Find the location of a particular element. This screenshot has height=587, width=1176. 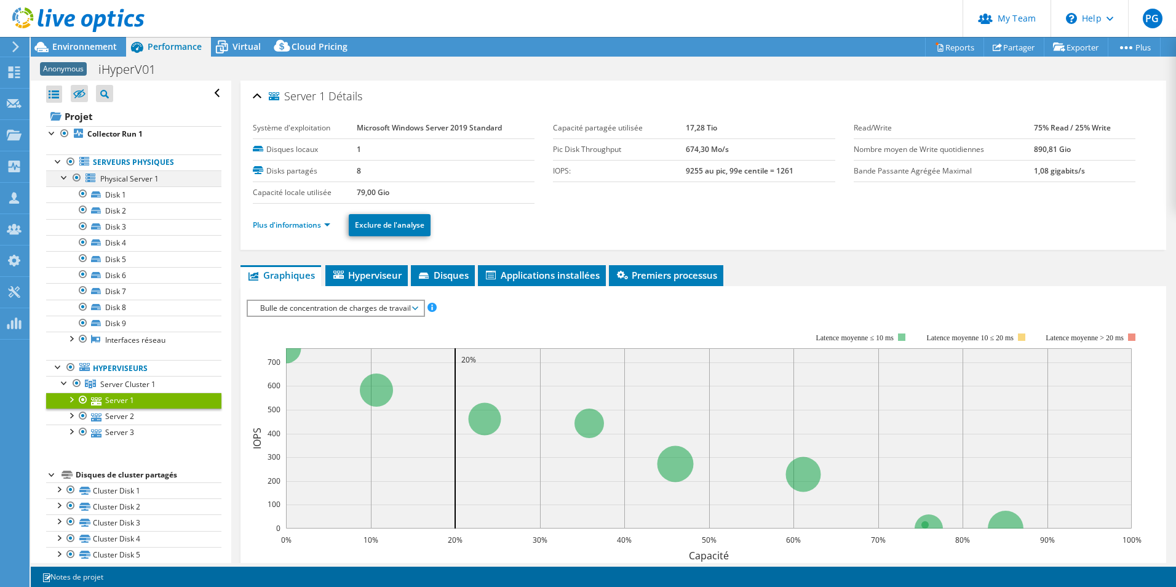

a: Disk 6 is located at coordinates (133, 275).